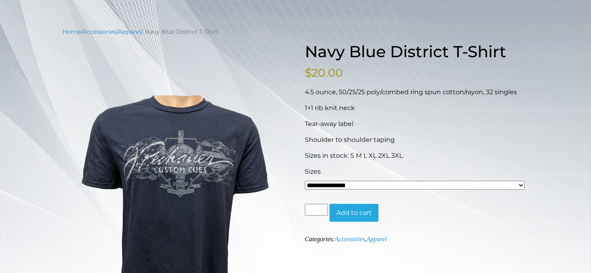 The width and height of the screenshot is (591, 273). What do you see at coordinates (417, 52) in the screenshot?
I see `h1: Navy Blue District T-Shirt` at bounding box center [417, 52].